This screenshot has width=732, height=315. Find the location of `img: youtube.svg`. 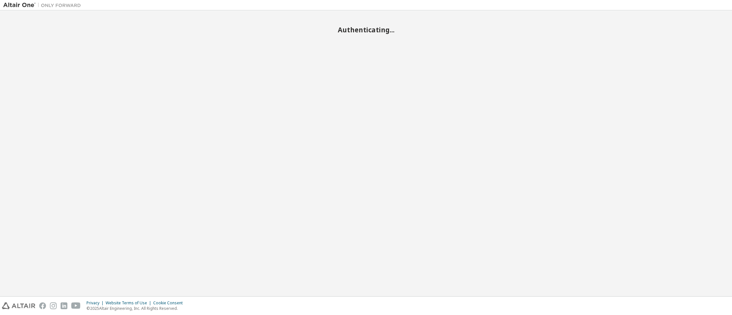

img: youtube.svg is located at coordinates (76, 306).